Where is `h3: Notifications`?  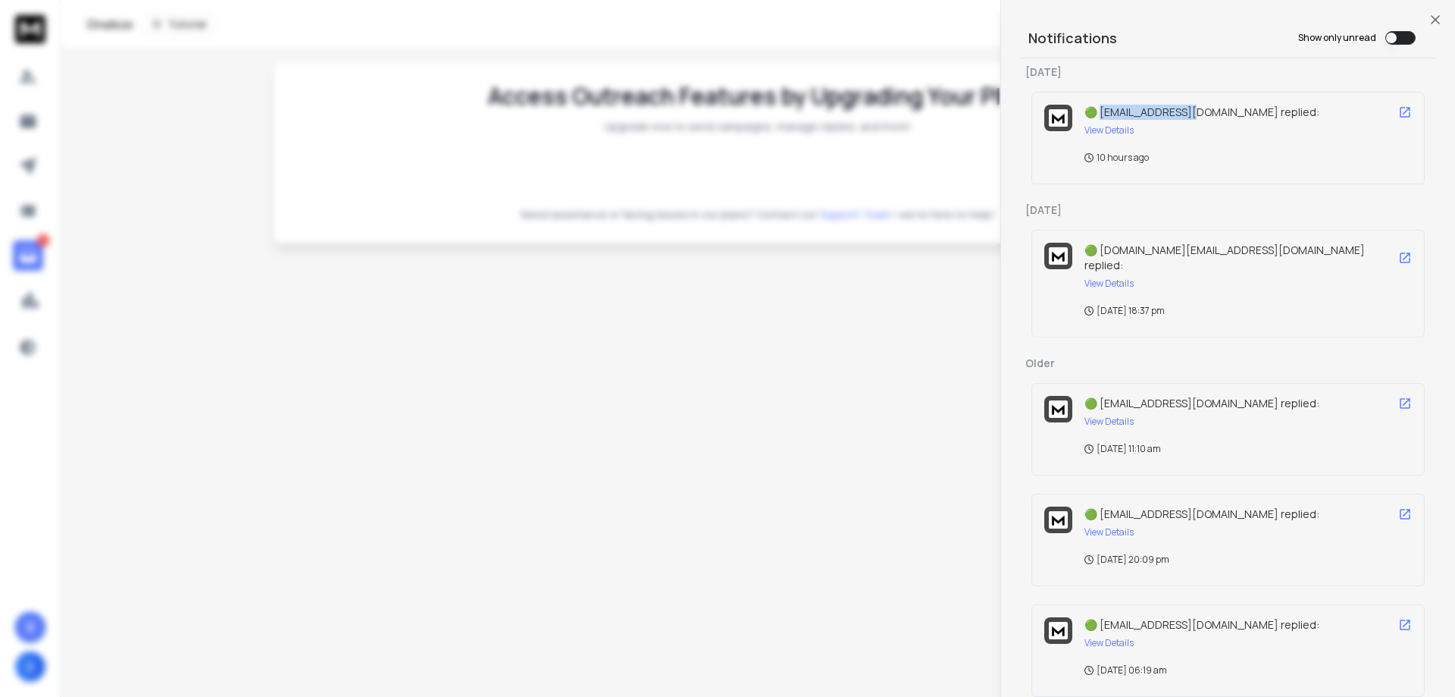 h3: Notifications is located at coordinates (1073, 38).